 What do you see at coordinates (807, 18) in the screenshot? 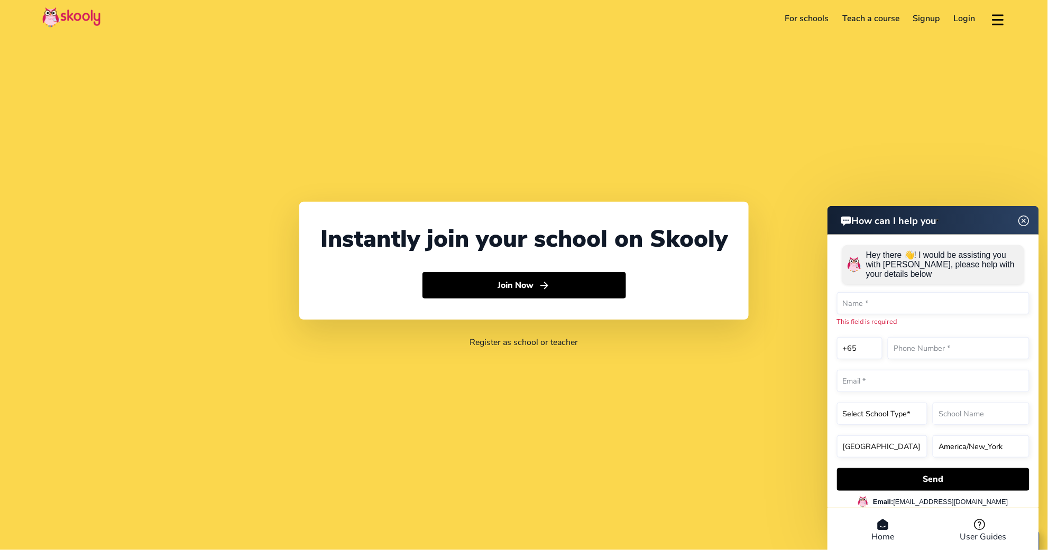
I see `a: For schools` at bounding box center [807, 18].